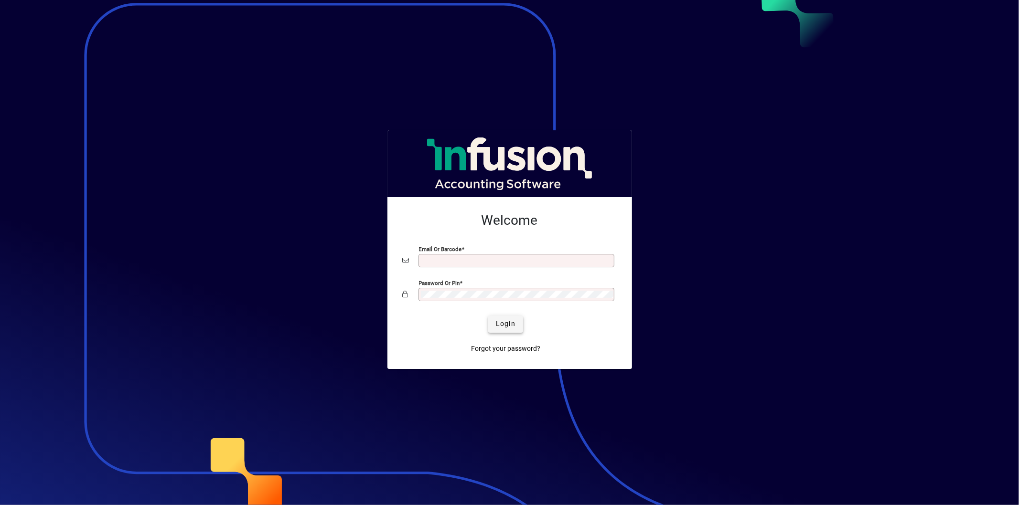  What do you see at coordinates (505, 324) in the screenshot?
I see `span: Login` at bounding box center [505, 324].